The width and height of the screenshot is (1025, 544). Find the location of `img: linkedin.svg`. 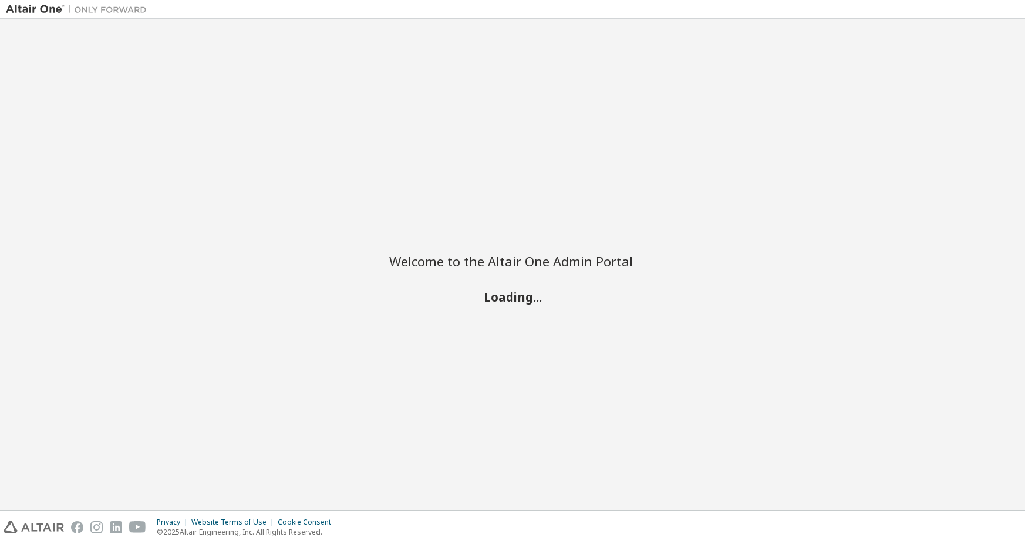

img: linkedin.svg is located at coordinates (116, 527).